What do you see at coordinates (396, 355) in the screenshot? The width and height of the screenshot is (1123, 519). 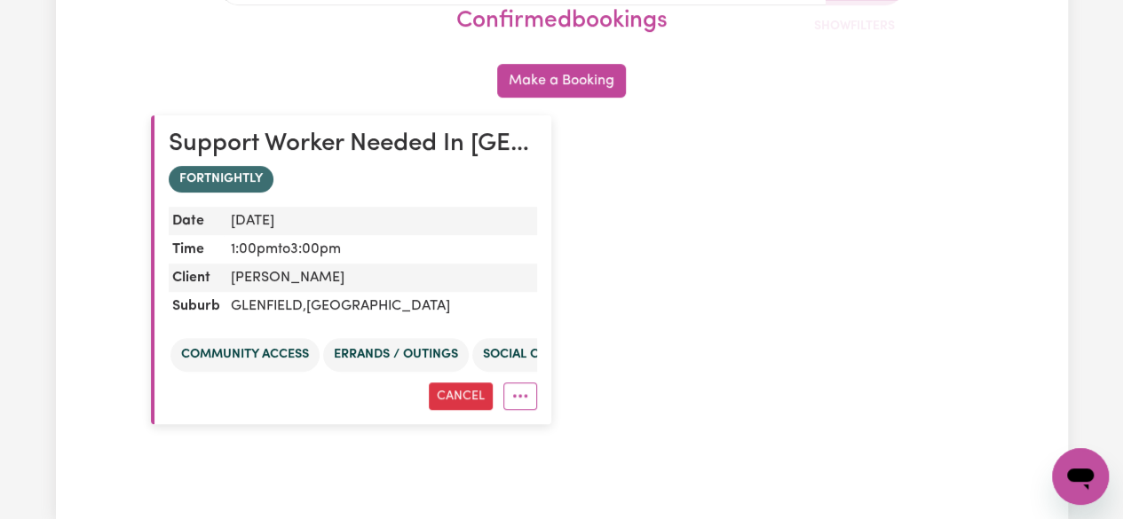 I see `li: Errands / Outings` at bounding box center [396, 355].